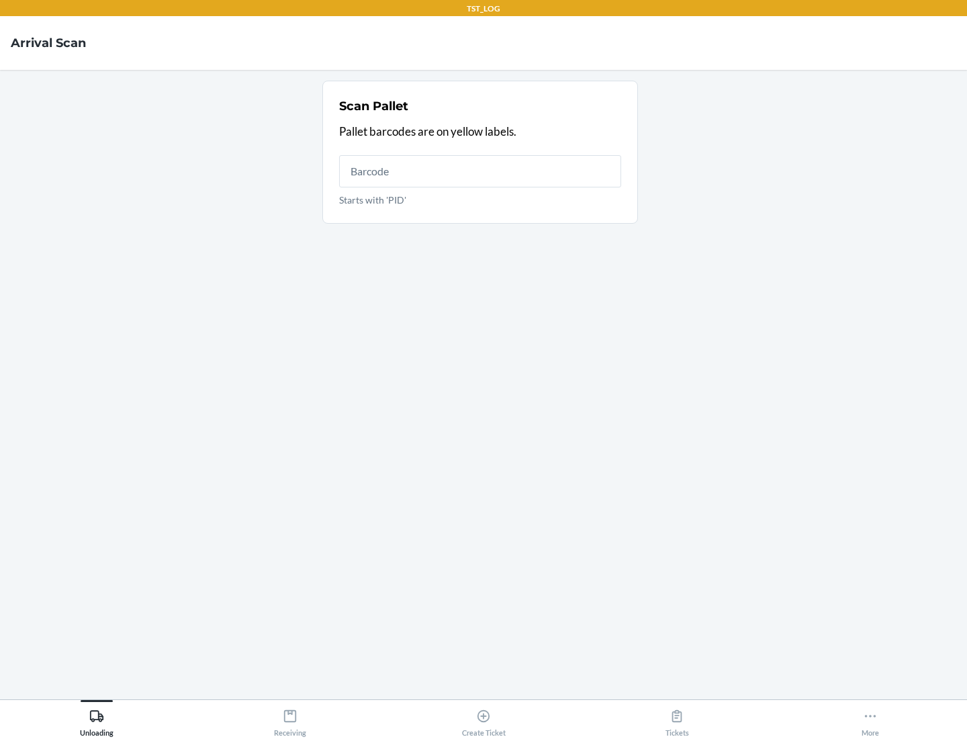 This screenshot has height=739, width=967. I want to click on button: More, so click(871, 718).